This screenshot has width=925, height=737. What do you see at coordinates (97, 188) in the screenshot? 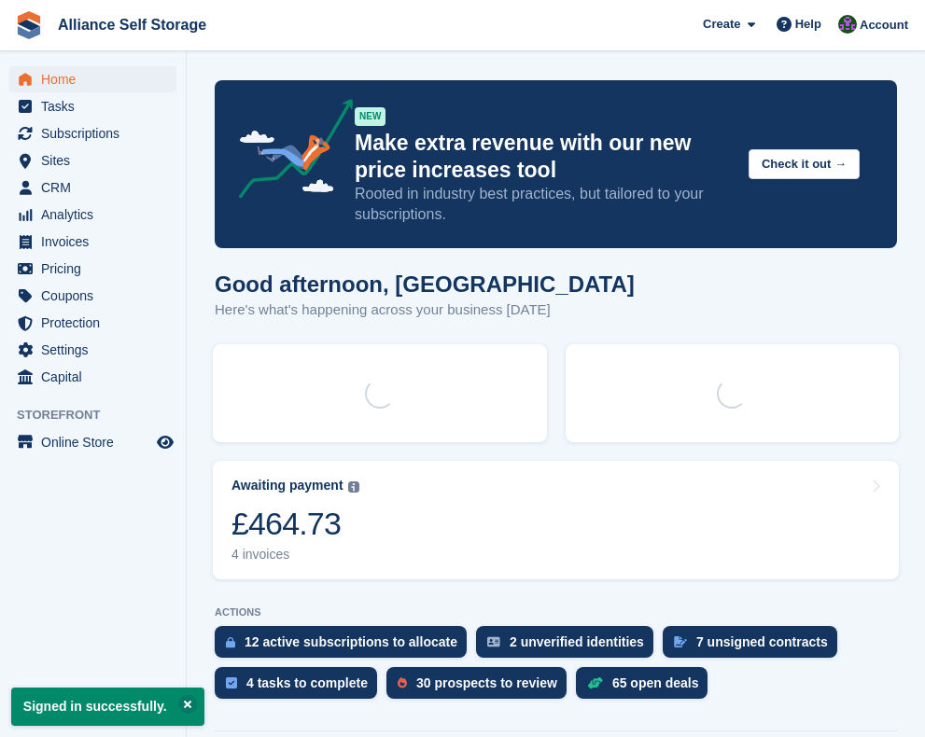
I see `span: CRM` at bounding box center [97, 188].